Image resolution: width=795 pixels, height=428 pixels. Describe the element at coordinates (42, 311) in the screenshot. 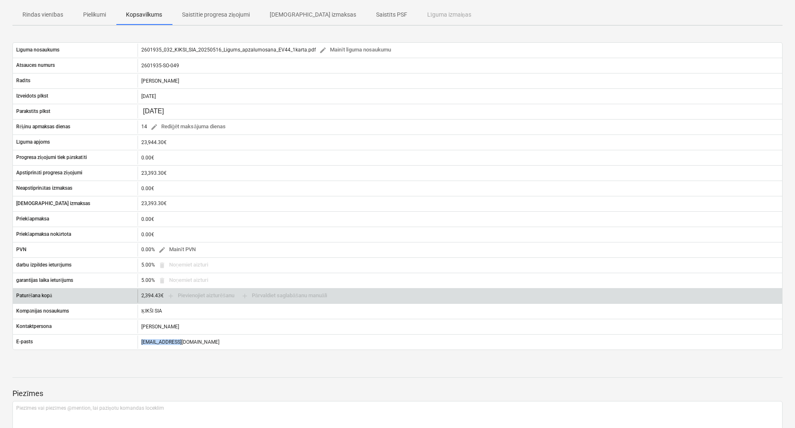

I see `p: Kompānijas nosaukums` at that location.